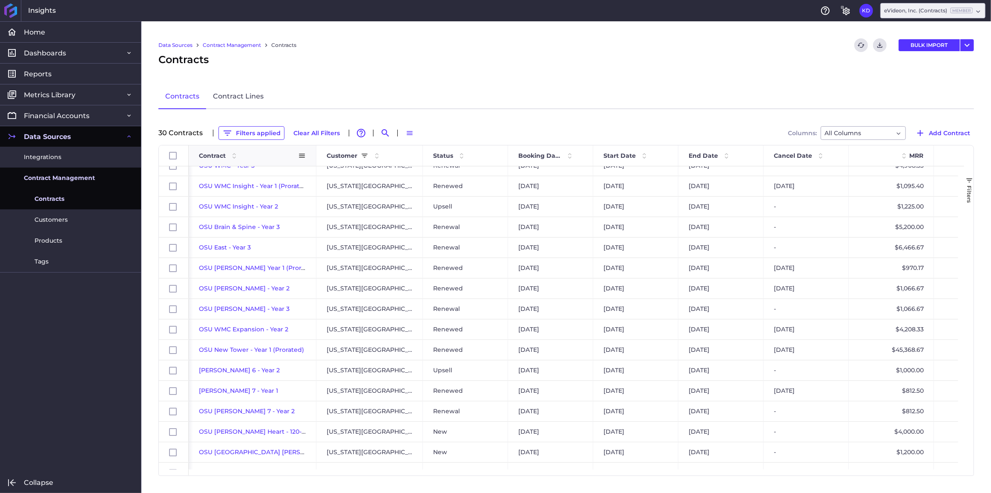 The image size is (991, 493). Describe the element at coordinates (892, 370) in the screenshot. I see `div: $1,000.00` at that location.